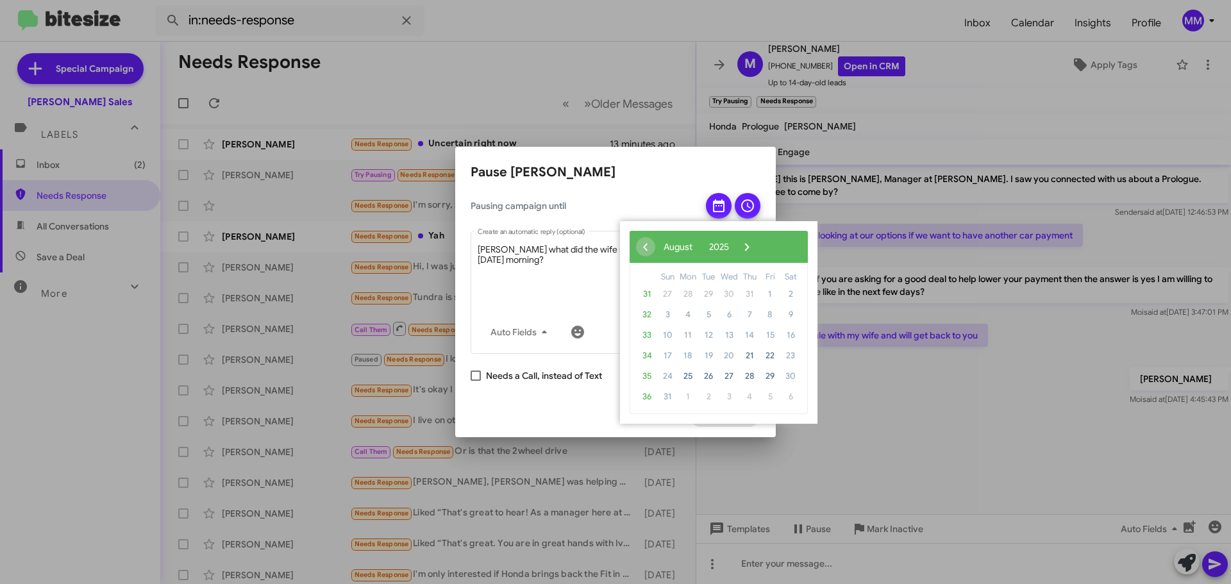  Describe the element at coordinates (688, 376) in the screenshot. I see `span: 25` at that location.